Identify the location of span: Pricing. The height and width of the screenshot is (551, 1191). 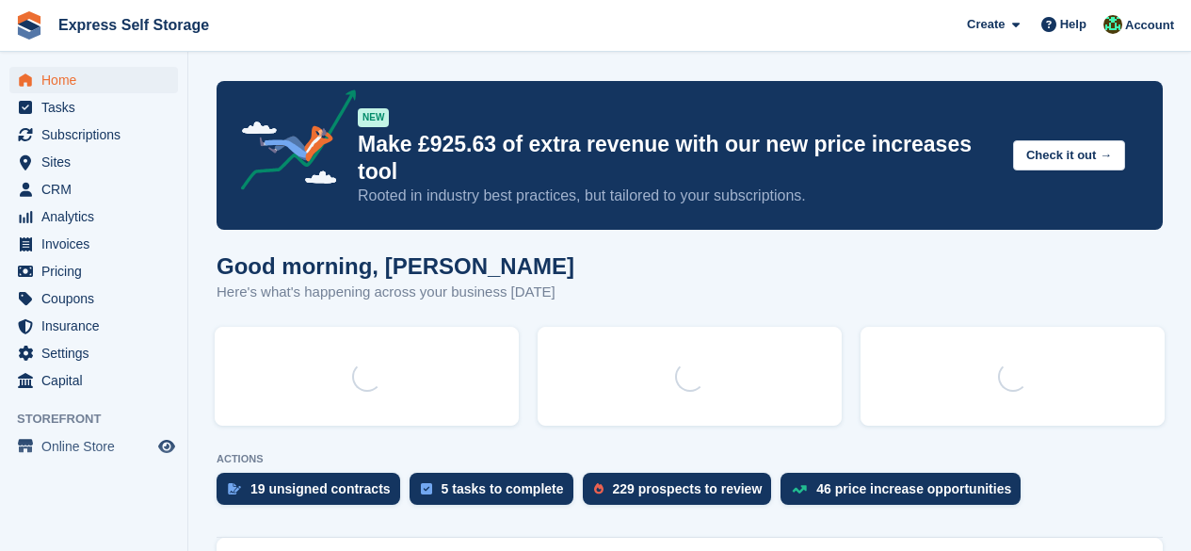
(98, 271).